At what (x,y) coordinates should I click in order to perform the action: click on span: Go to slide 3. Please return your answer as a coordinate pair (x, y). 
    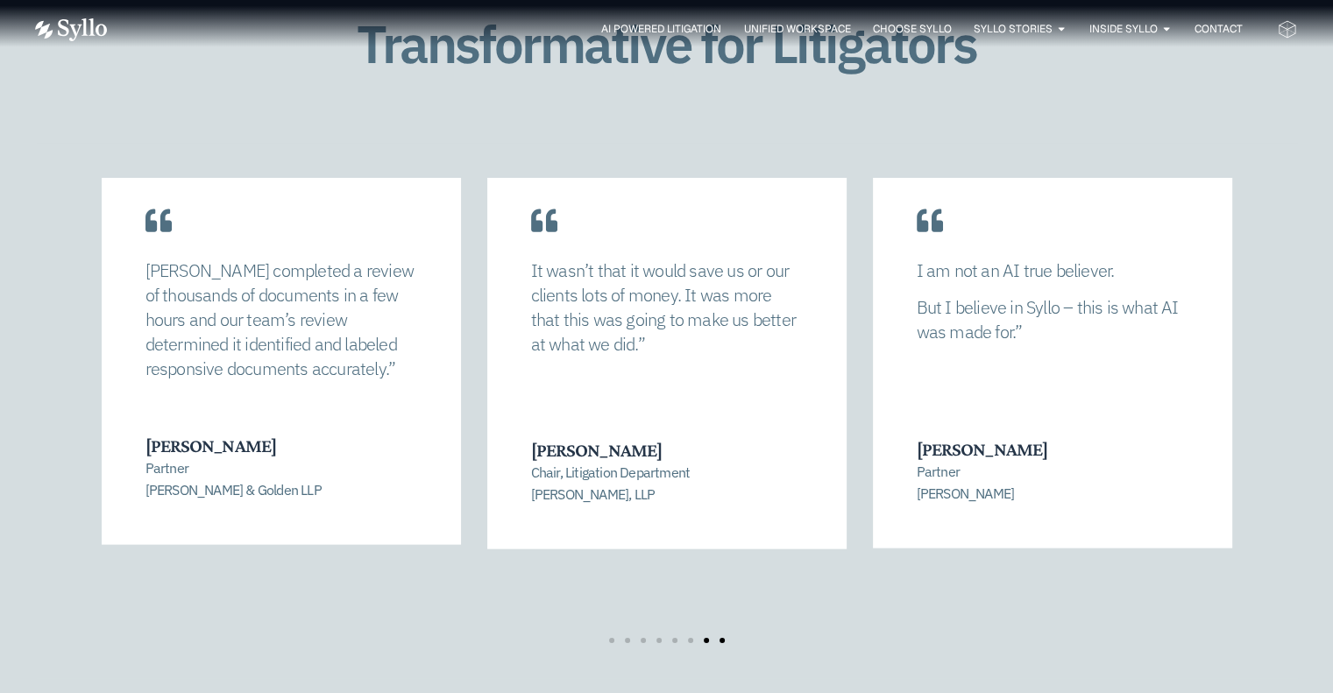
    Looking at the image, I should click on (643, 641).